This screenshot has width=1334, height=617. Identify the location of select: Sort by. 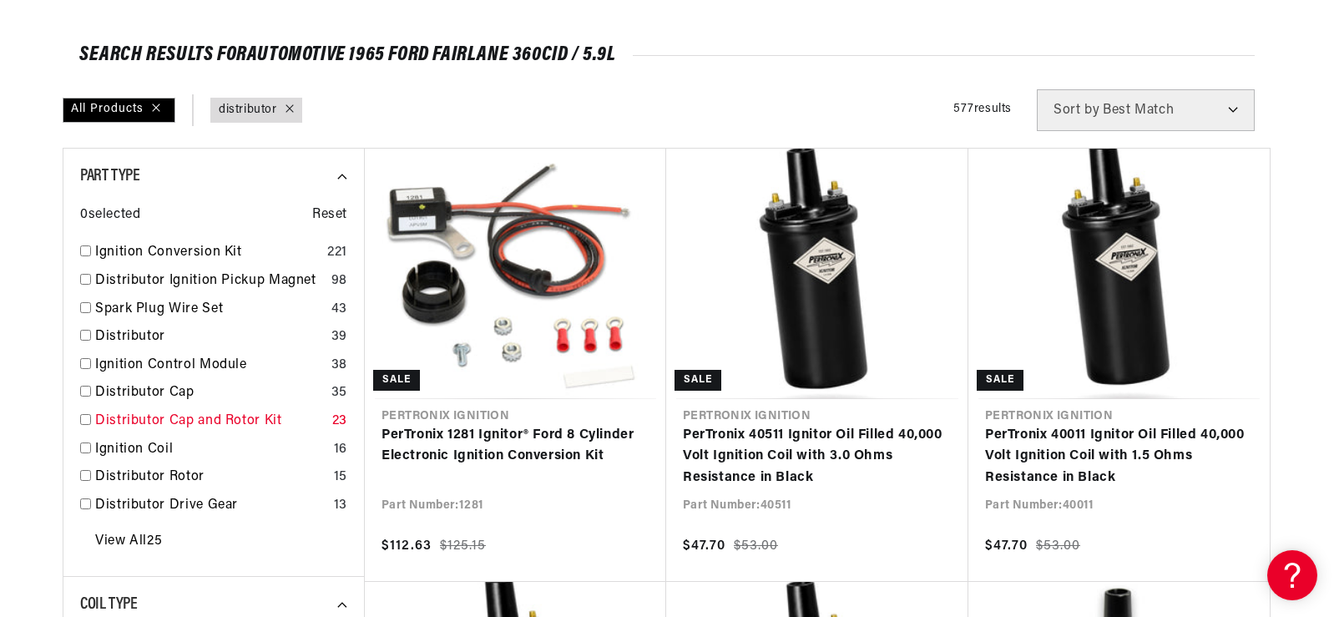
(1146, 110).